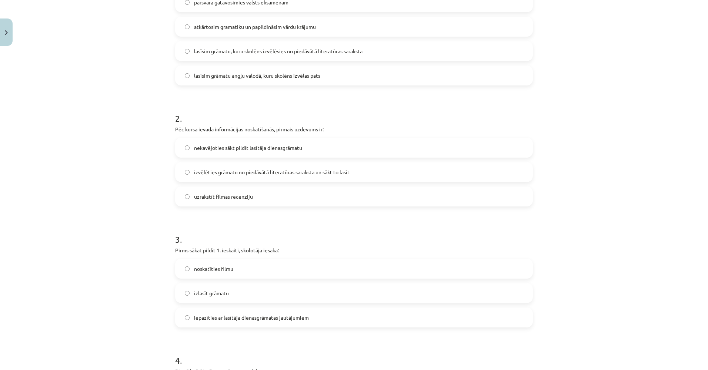  Describe the element at coordinates (251, 318) in the screenshot. I see `span: iepazīties ar lasītāja dienasgrāmatas jautājumiem` at that location.